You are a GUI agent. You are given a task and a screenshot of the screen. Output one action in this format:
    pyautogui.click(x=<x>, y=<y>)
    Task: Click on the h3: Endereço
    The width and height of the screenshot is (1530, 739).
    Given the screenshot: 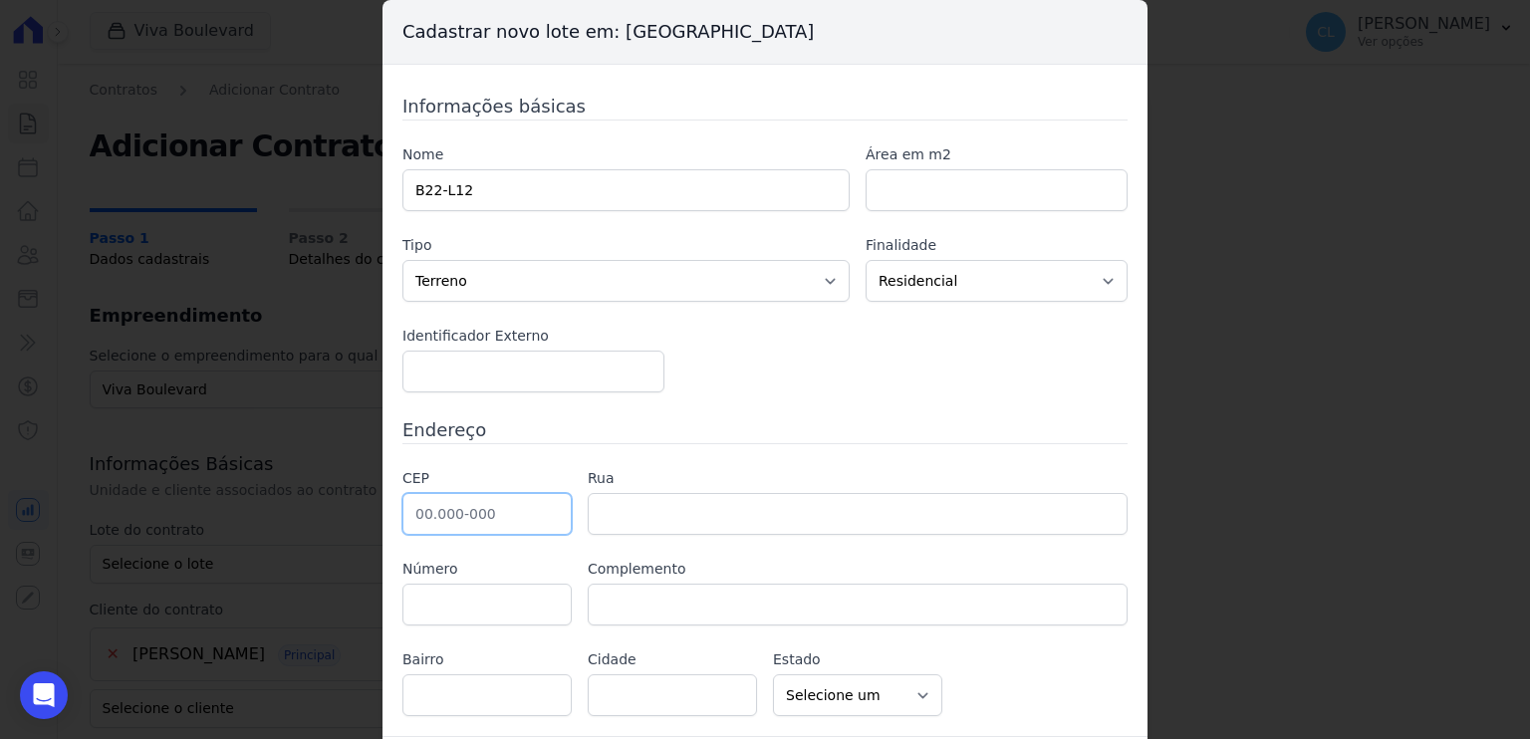 What is the action you would take?
    pyautogui.click(x=765, y=429)
    